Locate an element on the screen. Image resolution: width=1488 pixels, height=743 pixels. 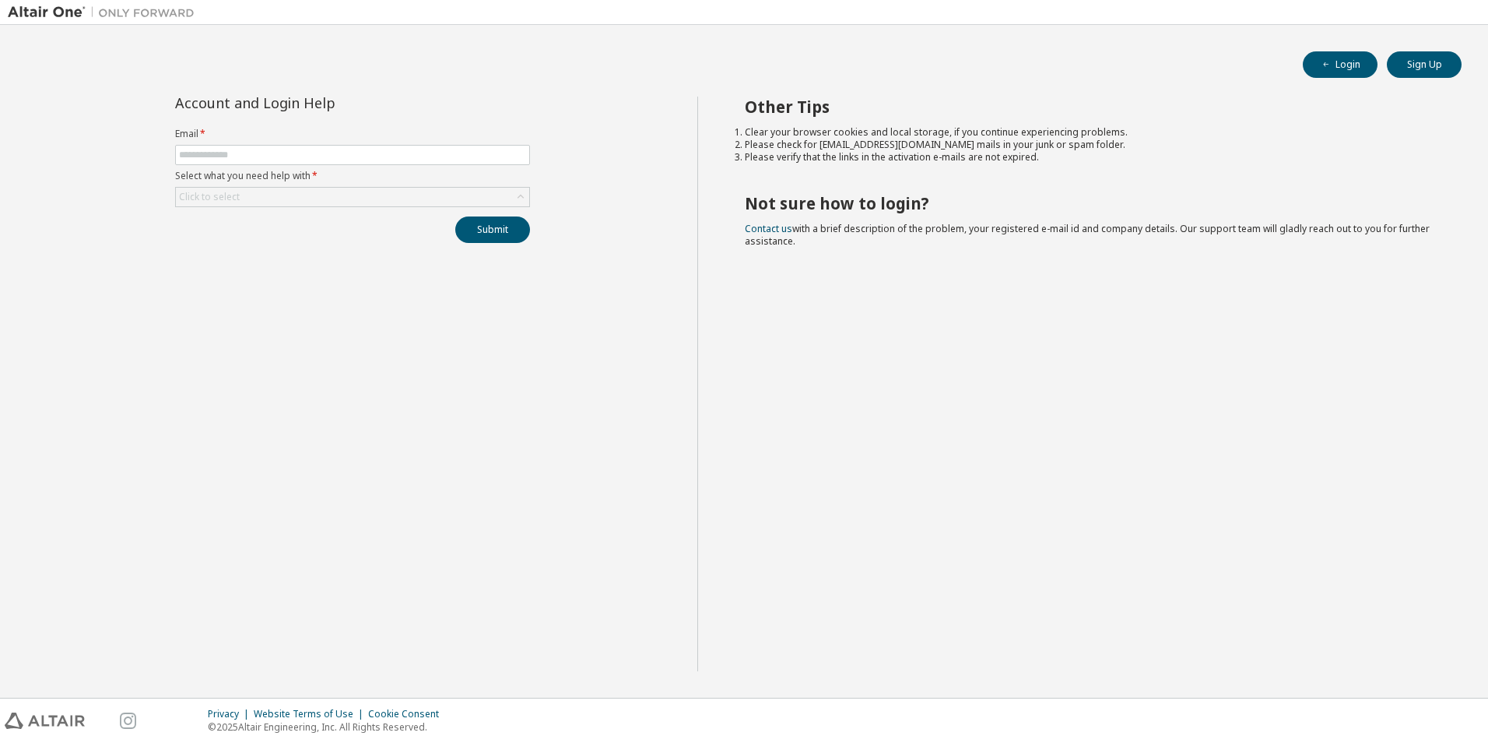
p: © 2025 Altair Engineering, Inc. All Rights Reserved. is located at coordinates (328, 726).